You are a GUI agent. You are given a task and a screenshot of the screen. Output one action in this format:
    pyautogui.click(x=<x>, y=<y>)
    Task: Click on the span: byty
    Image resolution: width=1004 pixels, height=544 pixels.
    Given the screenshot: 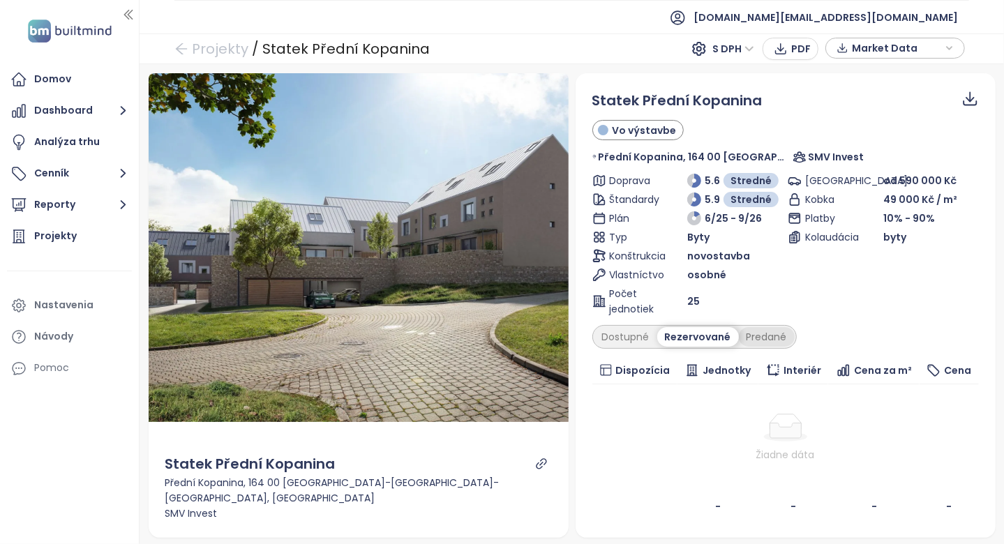 What is the action you would take?
    pyautogui.click(x=894, y=237)
    